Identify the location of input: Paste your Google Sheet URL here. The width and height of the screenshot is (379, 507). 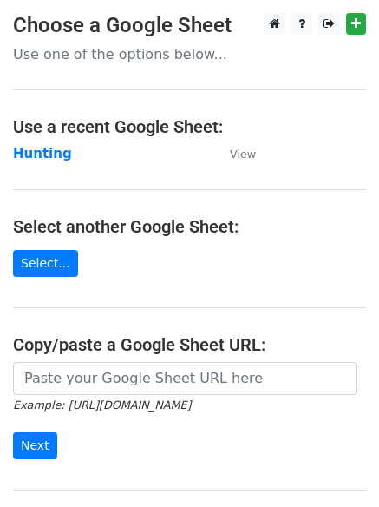
(185, 378).